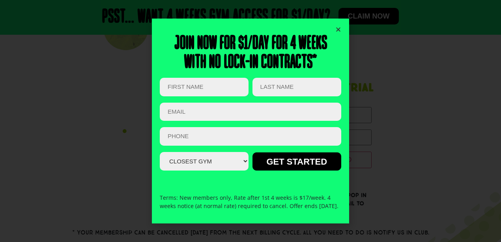  Describe the element at coordinates (251, 112) in the screenshot. I see `input: Email` at that location.